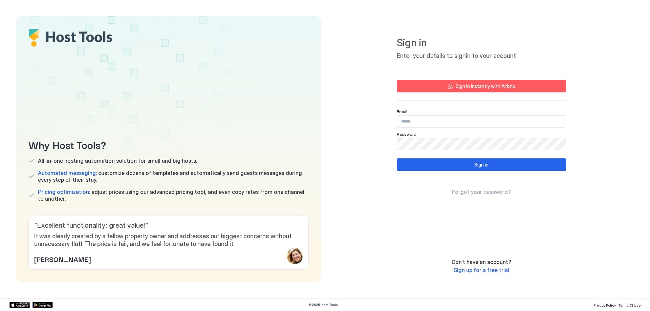  What do you see at coordinates (482, 192) in the screenshot?
I see `a: Forgot your password?` at bounding box center [482, 192].